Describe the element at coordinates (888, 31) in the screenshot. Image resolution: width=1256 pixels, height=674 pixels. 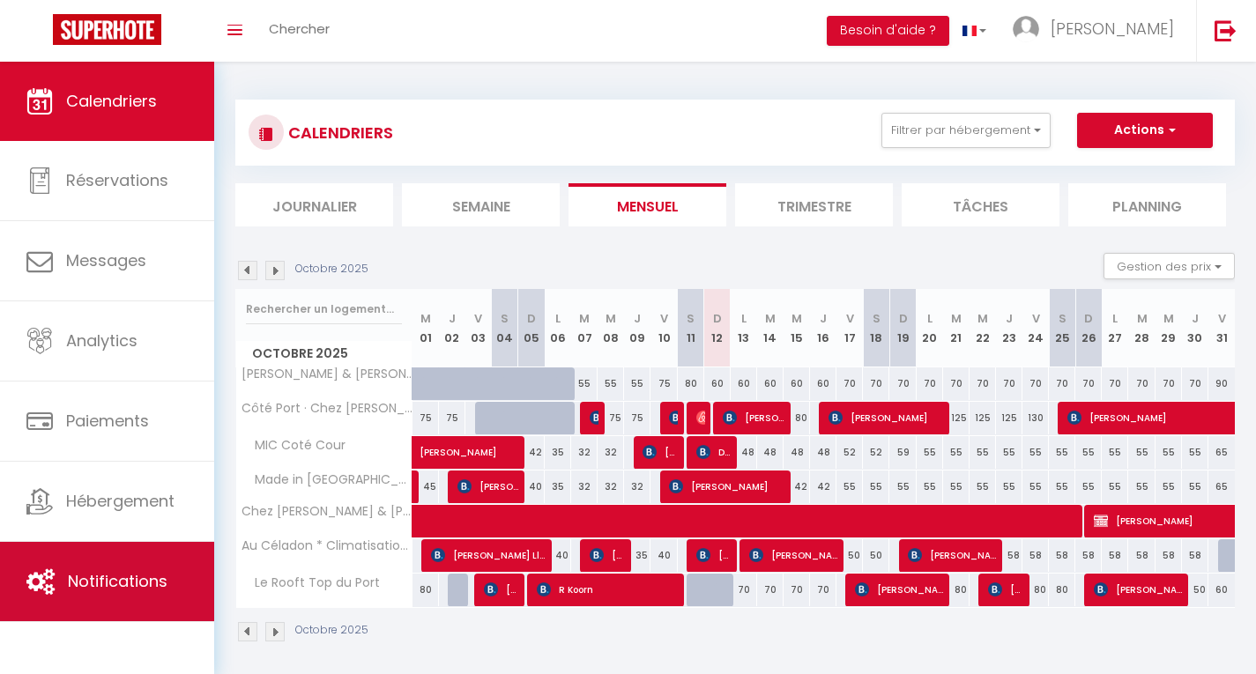
I see `button: Besoin d'aide ?` at that location.